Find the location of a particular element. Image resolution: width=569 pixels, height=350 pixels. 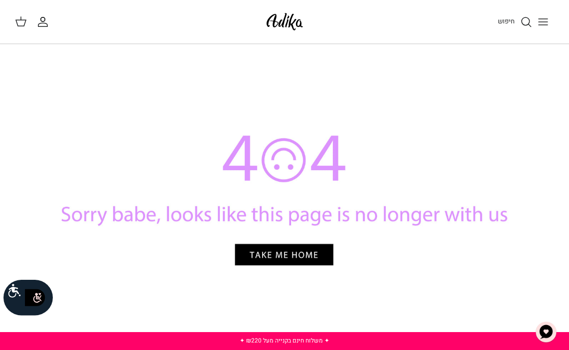

img: accessibility_icon02.svg is located at coordinates (35, 298).